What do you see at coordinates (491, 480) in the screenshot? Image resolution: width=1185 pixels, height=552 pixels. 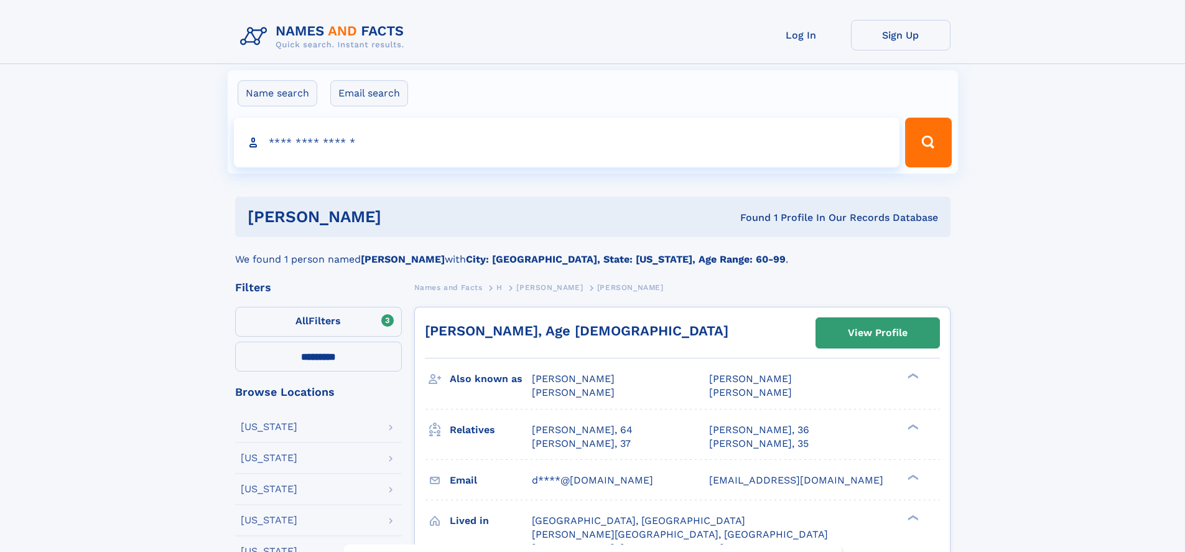 I see `h3: Email` at bounding box center [491, 480].